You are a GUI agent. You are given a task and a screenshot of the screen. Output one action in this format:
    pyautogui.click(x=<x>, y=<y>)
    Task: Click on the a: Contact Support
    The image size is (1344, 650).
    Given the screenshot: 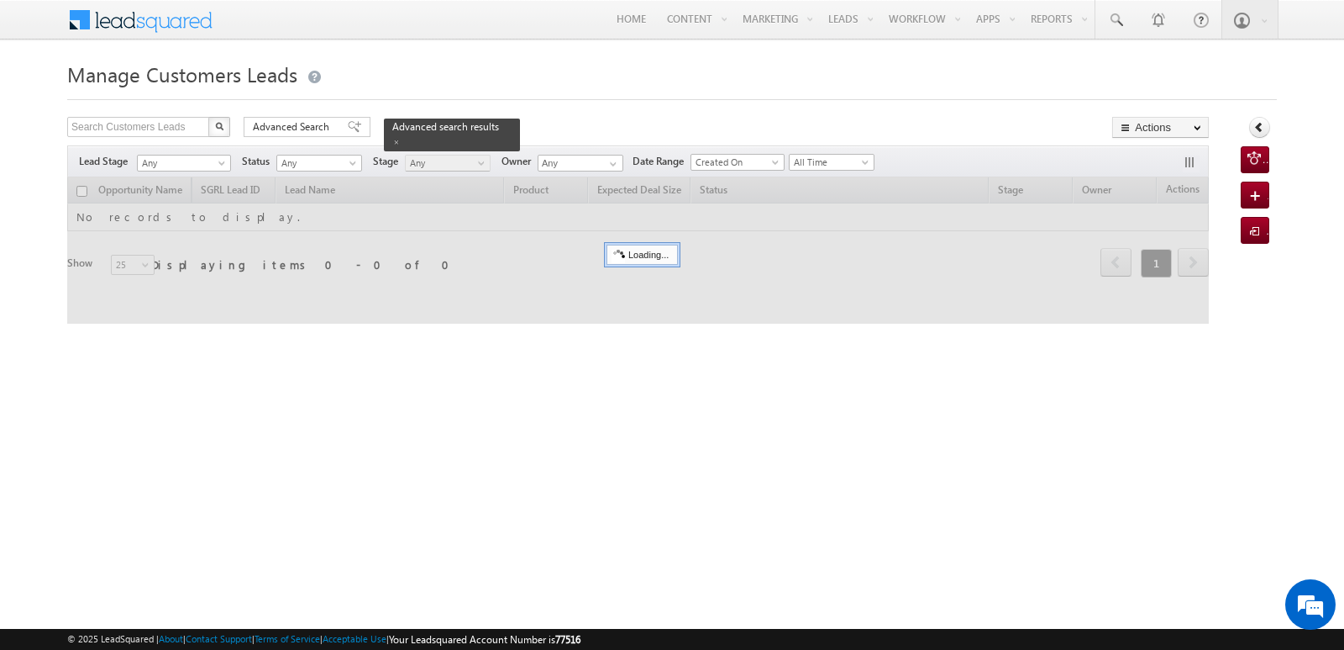 What is the action you would take?
    pyautogui.click(x=218, y=638)
    